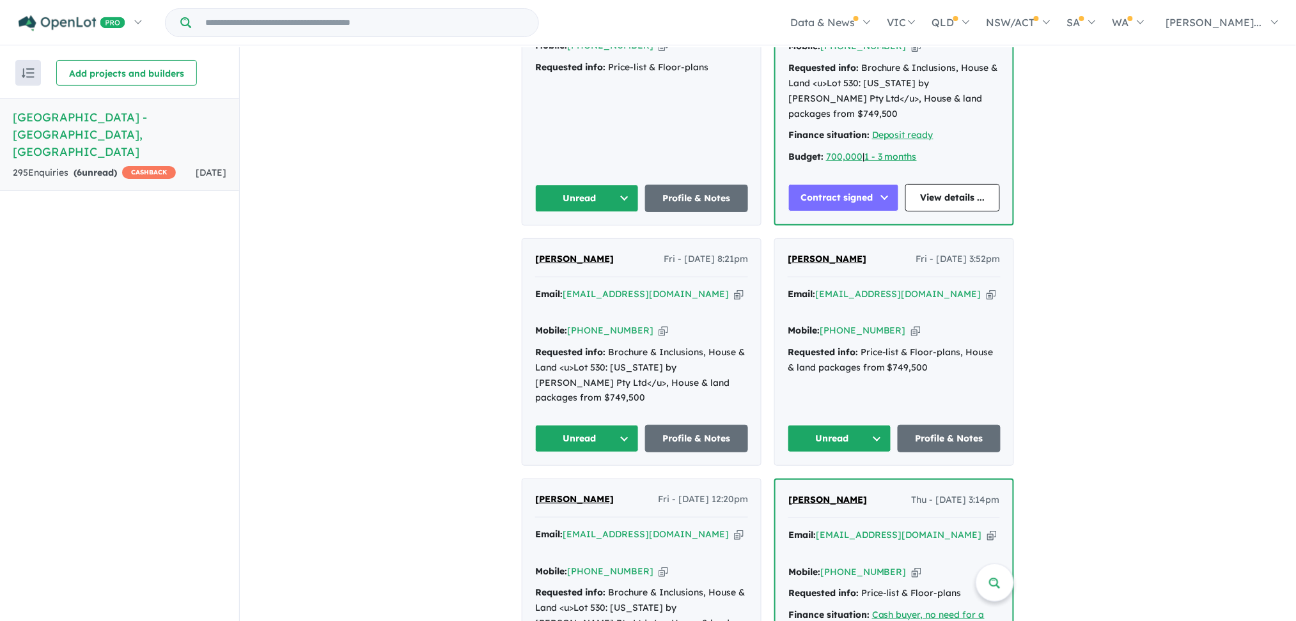 This screenshot has width=1296, height=621. What do you see at coordinates (903, 135) in the screenshot?
I see `u: Deposit ready` at bounding box center [903, 135].